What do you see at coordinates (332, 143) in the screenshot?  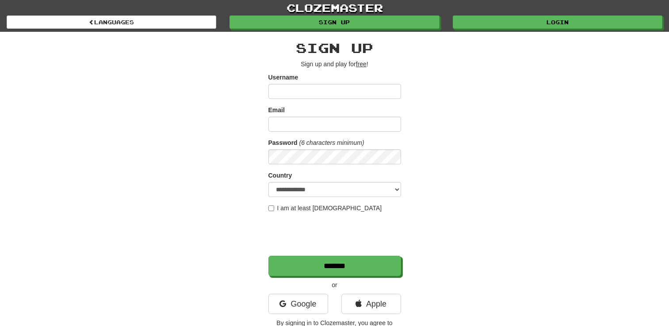 I see `em: (6 characters minimum)` at bounding box center [332, 143].